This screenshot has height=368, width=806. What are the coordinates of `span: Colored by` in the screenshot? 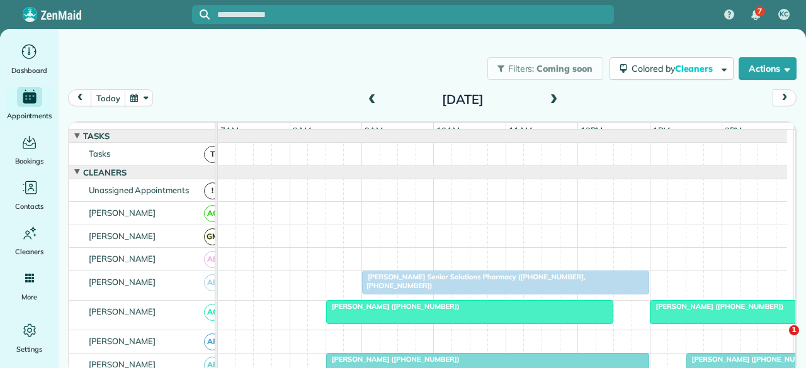 It's located at (674, 69).